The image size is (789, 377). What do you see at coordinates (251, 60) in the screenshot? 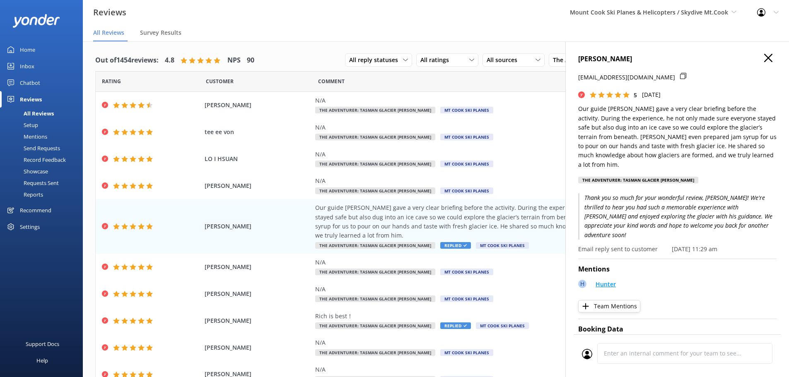
I see `h4: 90` at bounding box center [251, 60].